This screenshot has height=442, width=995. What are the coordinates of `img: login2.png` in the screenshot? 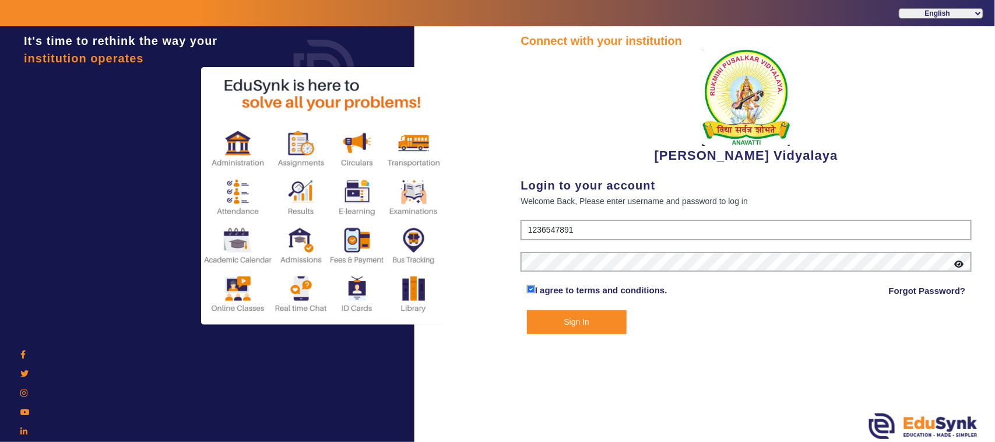 It's located at (324, 196).